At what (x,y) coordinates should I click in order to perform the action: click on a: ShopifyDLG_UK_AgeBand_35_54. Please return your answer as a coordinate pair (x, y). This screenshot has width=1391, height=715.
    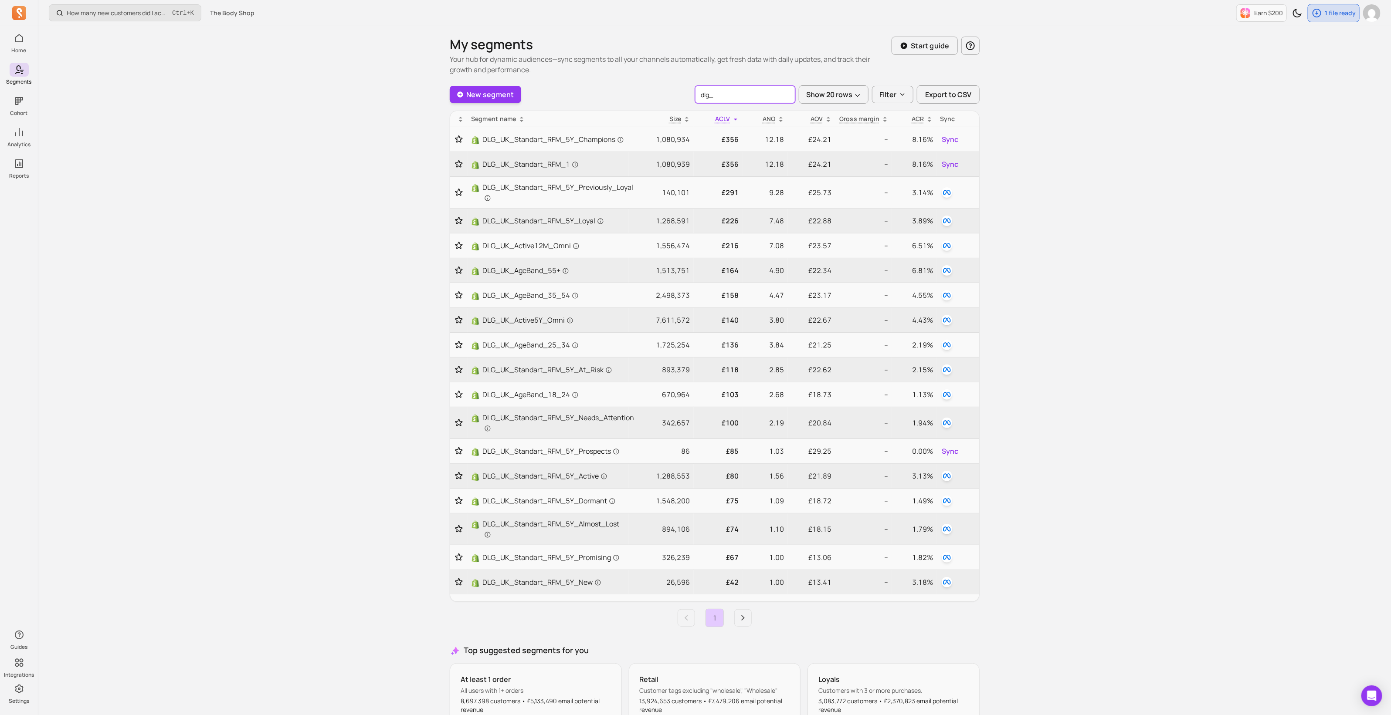
    Looking at the image, I should click on (548, 295).